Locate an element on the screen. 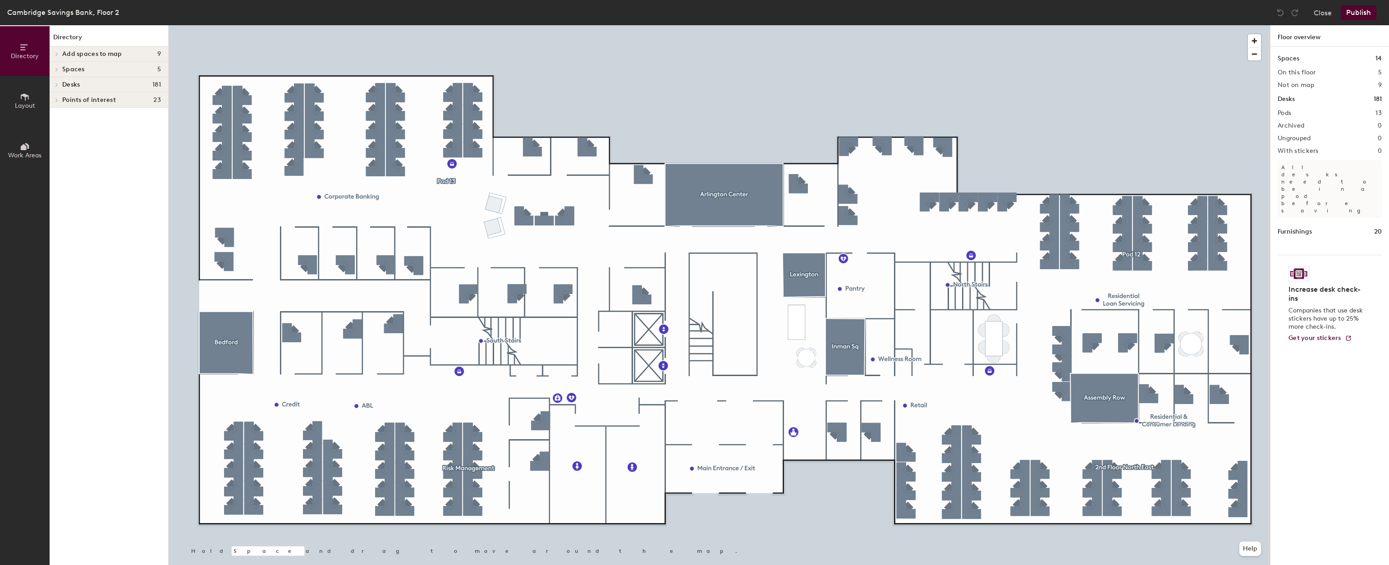 The width and height of the screenshot is (1389, 565). h4: Increase desk check-ins is located at coordinates (1327, 294).